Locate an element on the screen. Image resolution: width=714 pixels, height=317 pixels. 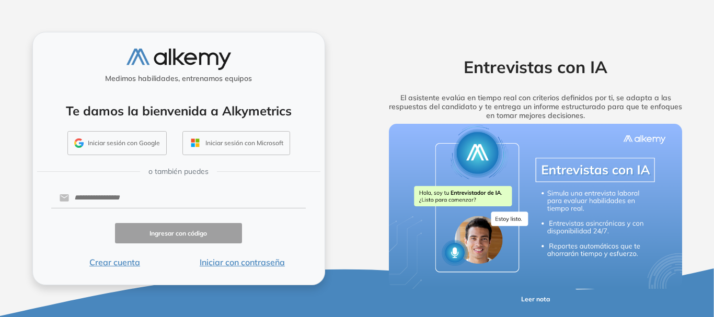
h5: El asistente evalúa en tiempo real con criterios definidos por ti, se adapta a las respuestas del... is located at coordinates (536, 107).